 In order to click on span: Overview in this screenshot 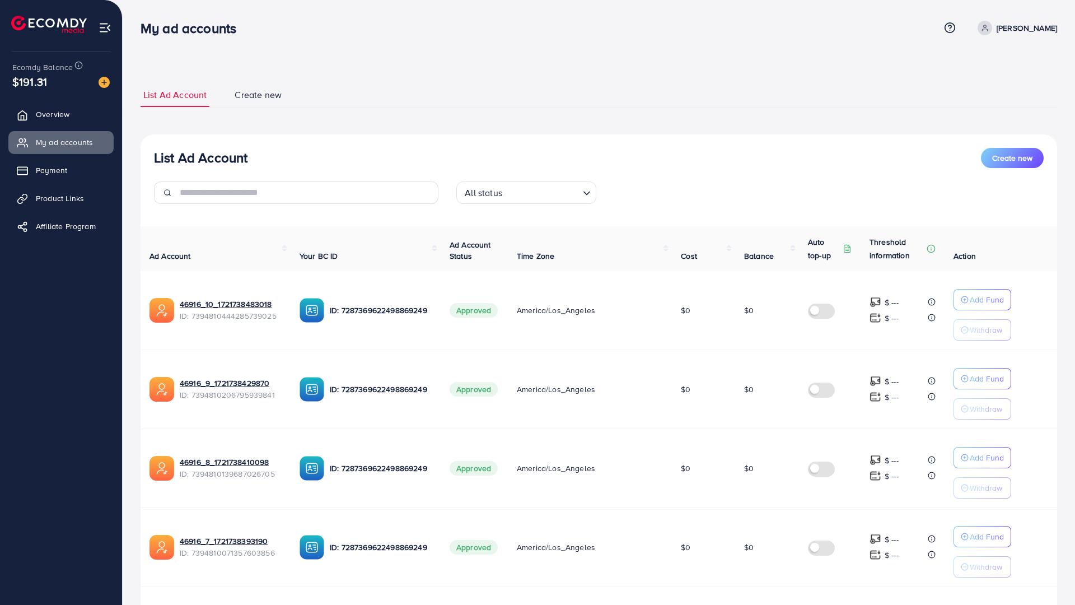, I will do `click(53, 114)`.